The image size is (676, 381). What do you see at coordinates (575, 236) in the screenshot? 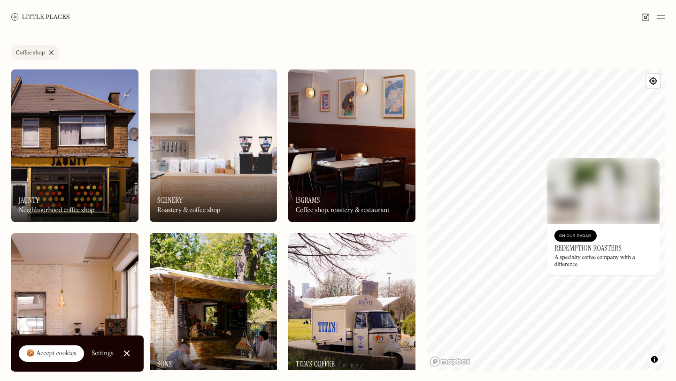
I see `div: On Our Radar` at bounding box center [575, 236].